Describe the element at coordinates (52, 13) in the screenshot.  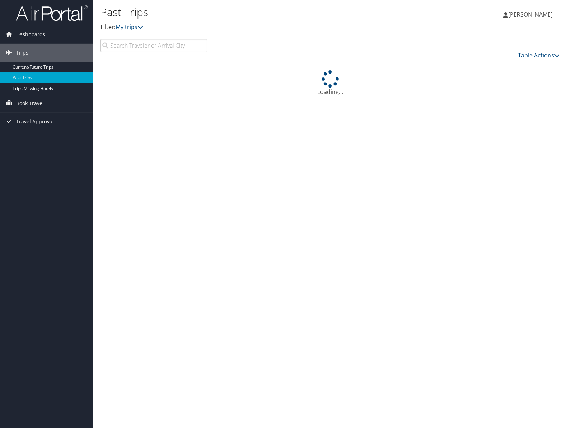
I see `img: airportal-logo.png` at that location.